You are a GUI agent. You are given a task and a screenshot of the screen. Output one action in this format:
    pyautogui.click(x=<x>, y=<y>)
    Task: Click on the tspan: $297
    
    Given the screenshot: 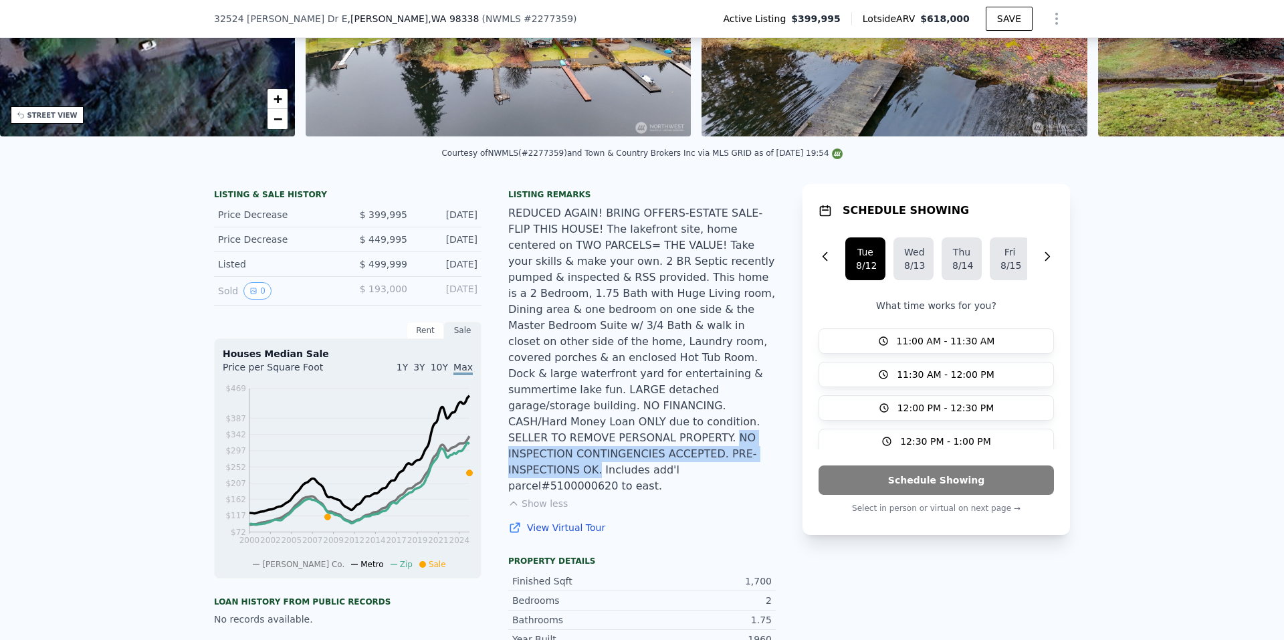 What is the action you would take?
    pyautogui.click(x=235, y=451)
    